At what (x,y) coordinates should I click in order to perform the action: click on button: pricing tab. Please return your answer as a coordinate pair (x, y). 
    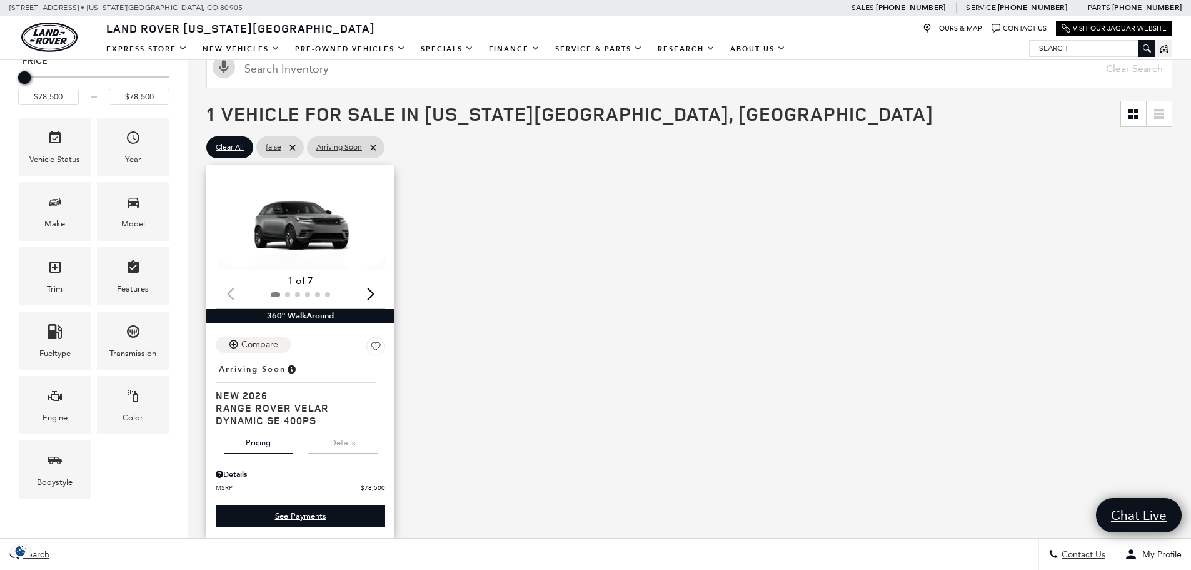
    Looking at the image, I should click on (258, 440).